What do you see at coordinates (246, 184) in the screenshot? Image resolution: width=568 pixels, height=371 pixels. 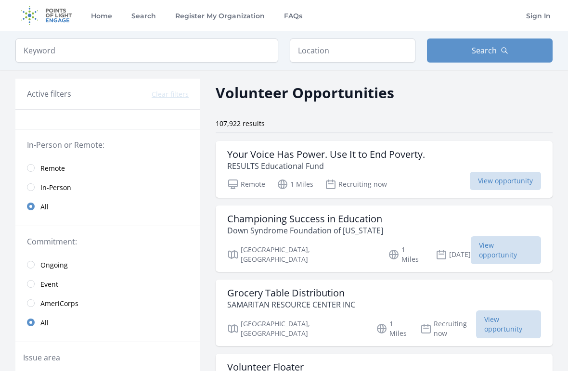 I see `p: Remote` at bounding box center [246, 184].